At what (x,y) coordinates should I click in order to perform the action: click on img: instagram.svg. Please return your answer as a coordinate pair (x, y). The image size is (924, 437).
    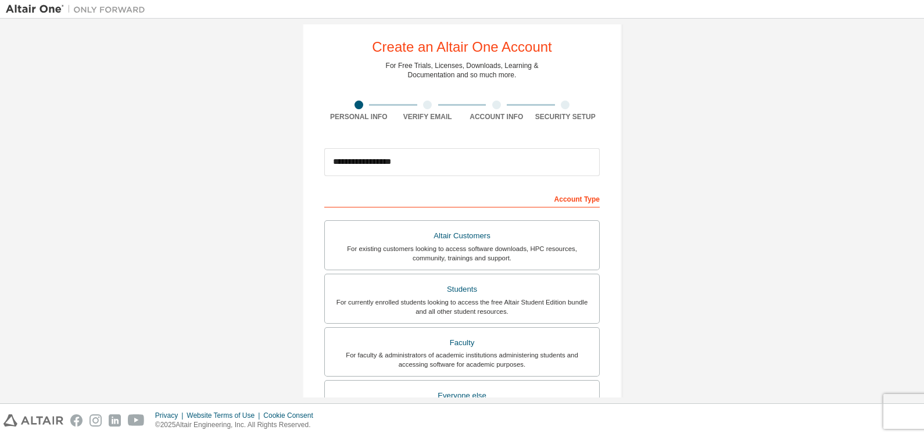
    Looking at the image, I should click on (95, 420).